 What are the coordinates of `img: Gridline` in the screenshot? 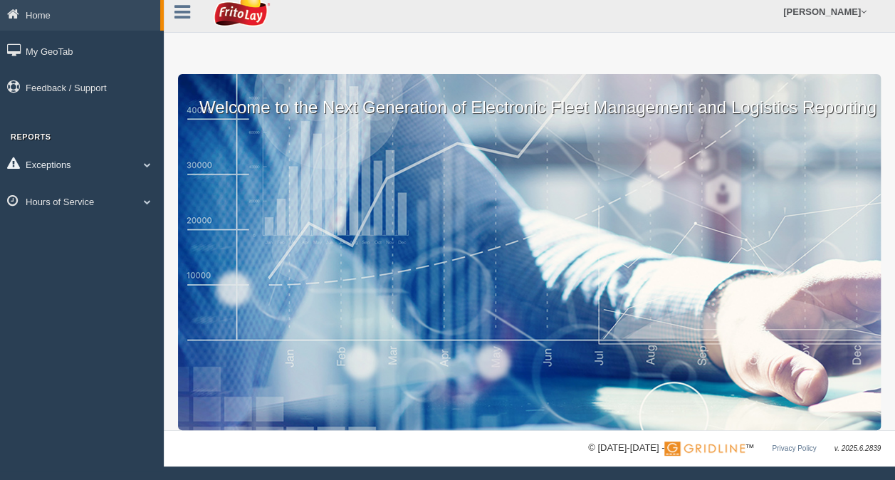 It's located at (704, 449).